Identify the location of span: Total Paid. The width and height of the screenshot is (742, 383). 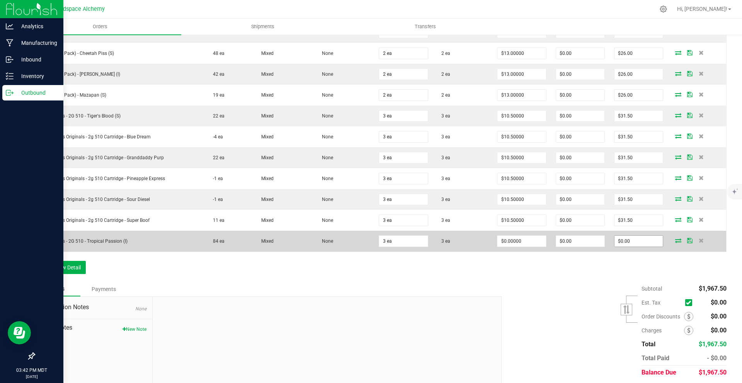
(656, 358).